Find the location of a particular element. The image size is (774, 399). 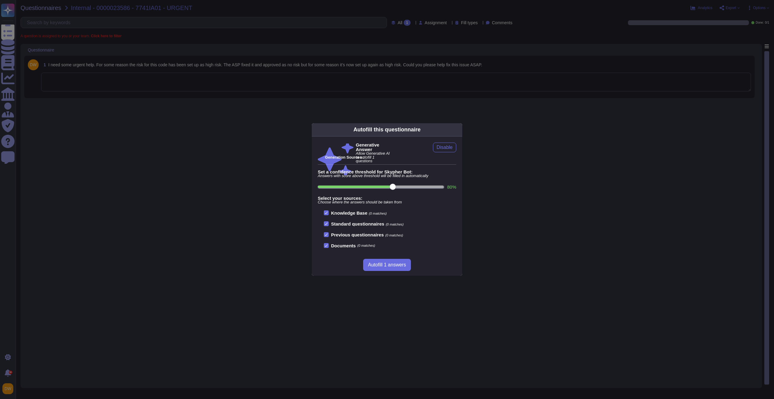

b: Documents is located at coordinates (344, 245).